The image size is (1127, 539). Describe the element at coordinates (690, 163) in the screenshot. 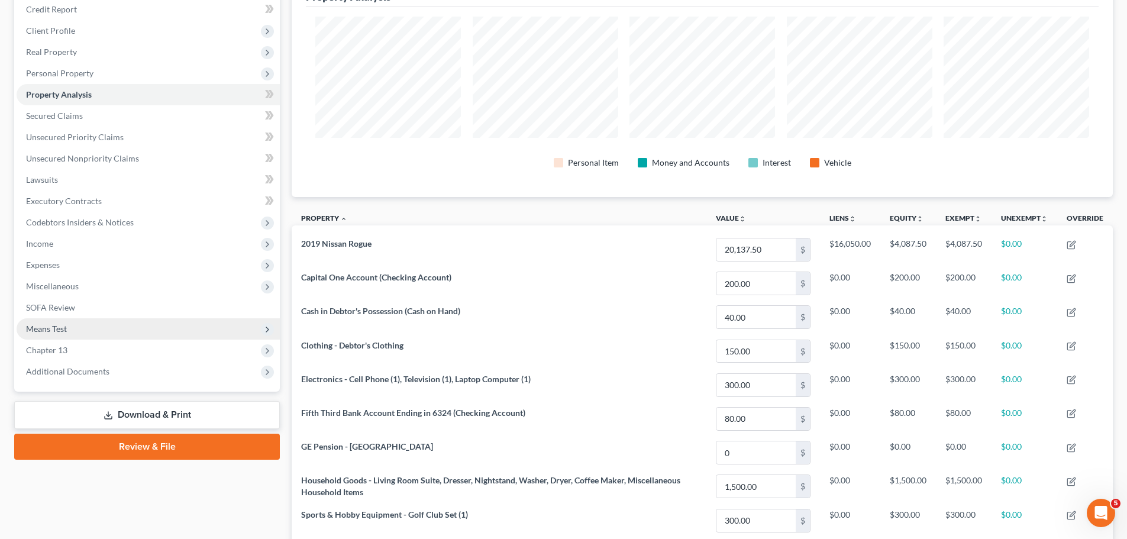

I see `div: Money and Accounts` at that location.